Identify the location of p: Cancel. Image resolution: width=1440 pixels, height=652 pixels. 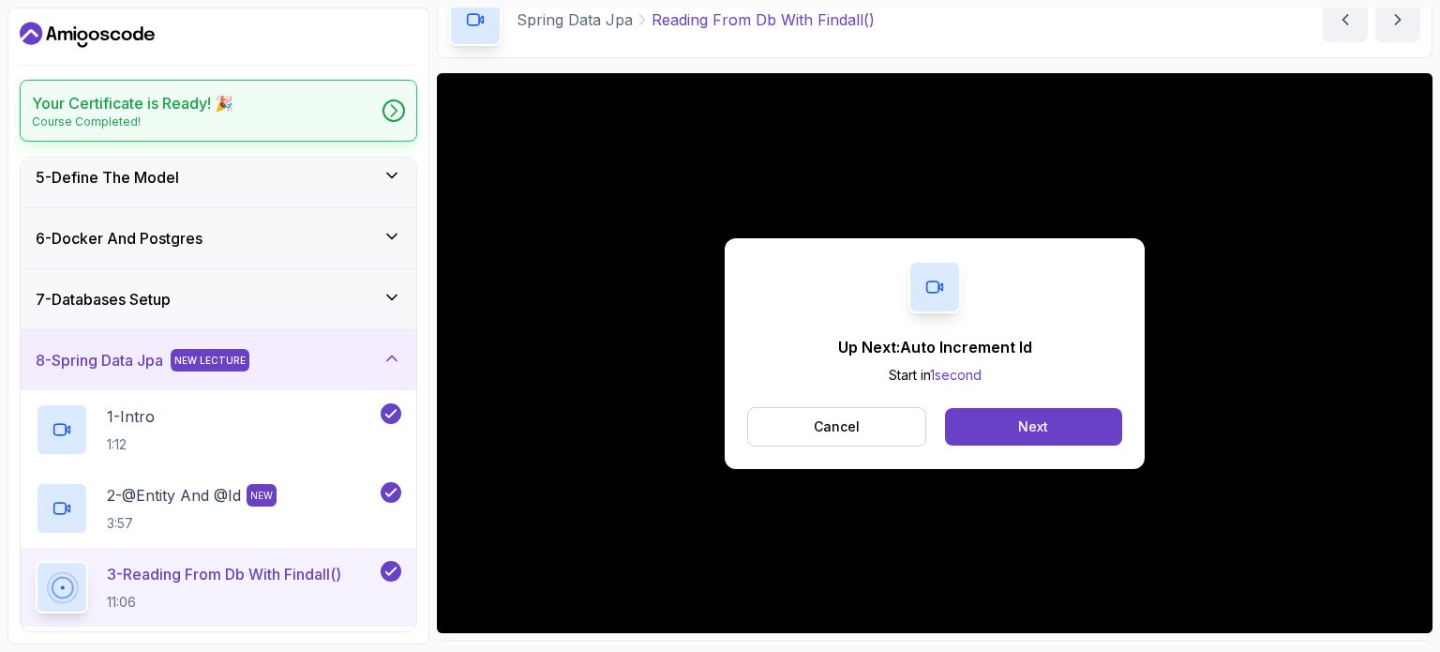
(836, 427).